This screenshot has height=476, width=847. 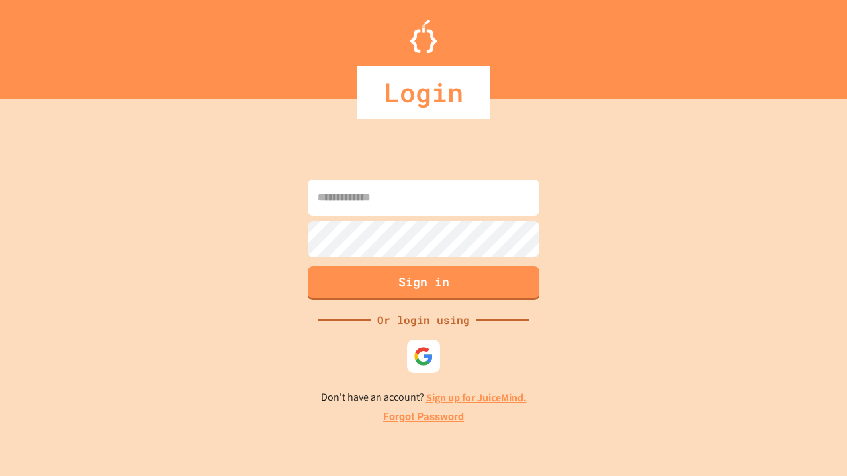 What do you see at coordinates (476, 398) in the screenshot?
I see `a: Sign up for JuiceMind.` at bounding box center [476, 398].